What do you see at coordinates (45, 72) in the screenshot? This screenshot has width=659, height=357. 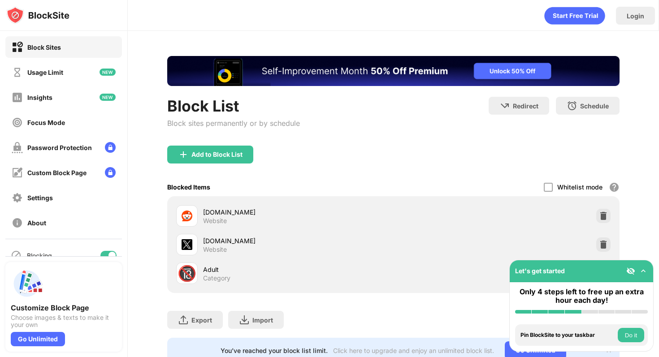 I see `div: Usage Limit` at bounding box center [45, 72].